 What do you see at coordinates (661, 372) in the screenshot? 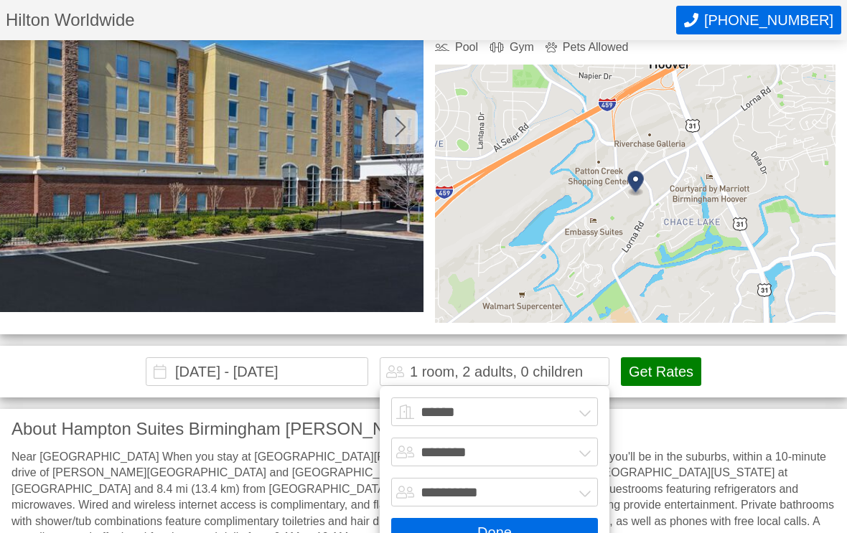
I see `button: Get Rates` at bounding box center [661, 372].